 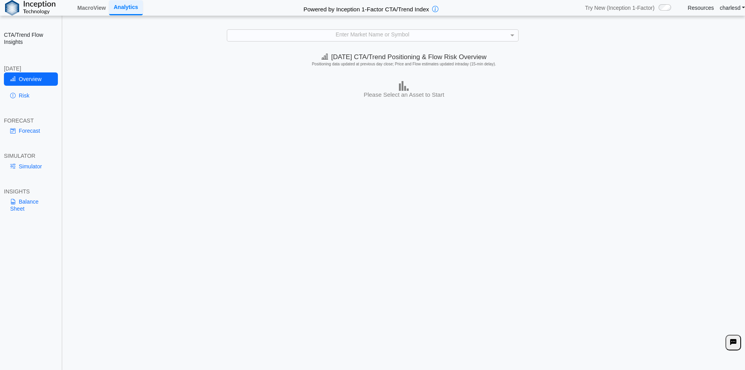 I want to click on a: Resources, so click(x=701, y=8).